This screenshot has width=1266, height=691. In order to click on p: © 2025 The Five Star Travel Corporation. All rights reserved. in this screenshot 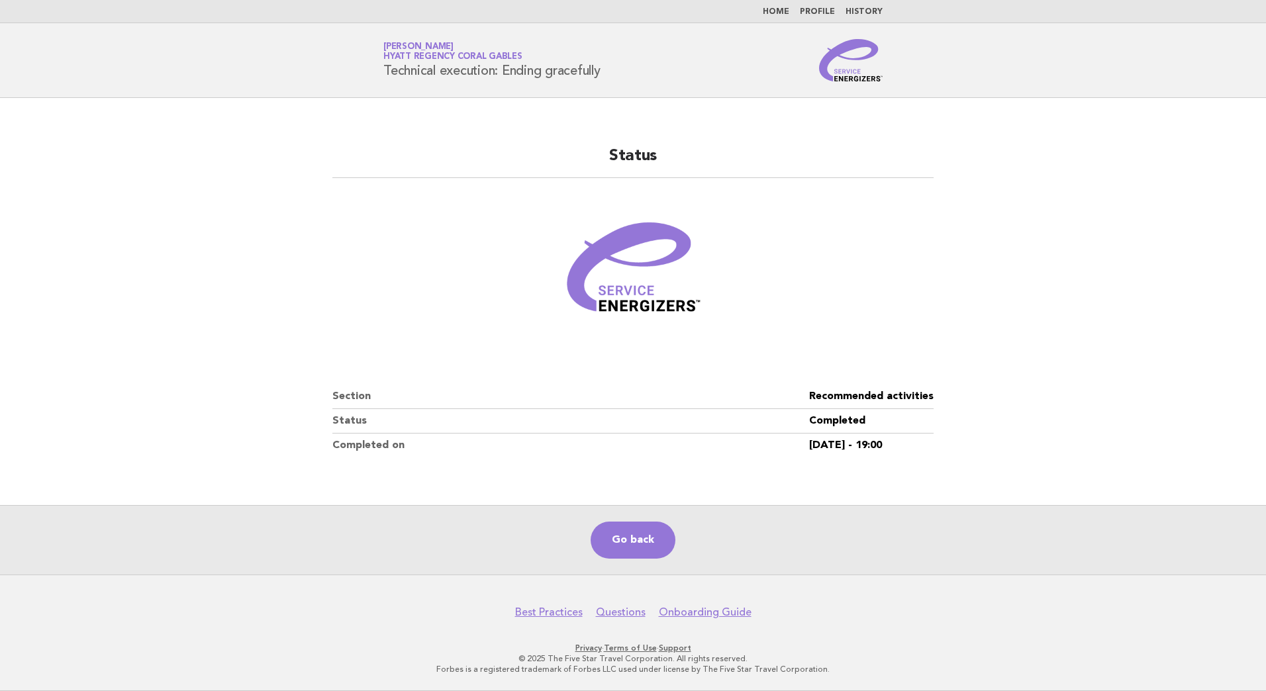, I will do `click(633, 659)`.